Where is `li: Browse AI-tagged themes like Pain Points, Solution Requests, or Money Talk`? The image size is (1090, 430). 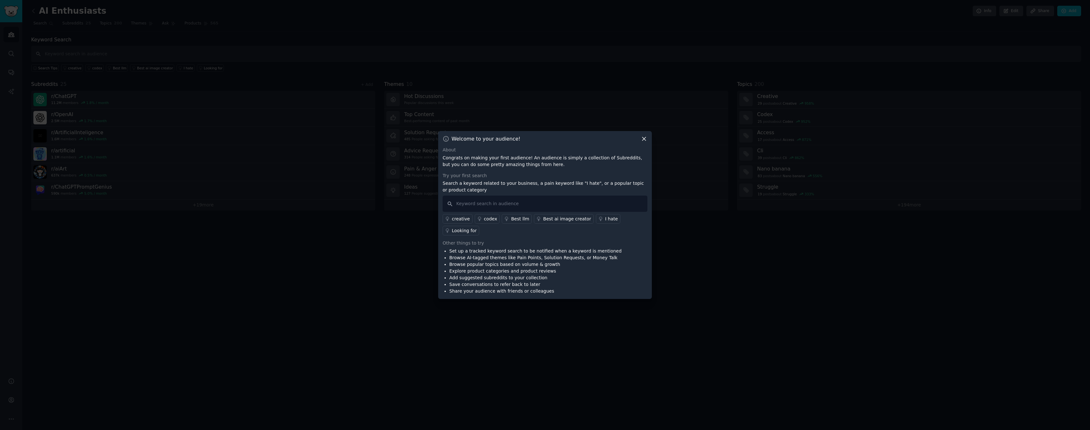 li: Browse AI-tagged themes like Pain Points, Solution Requests, or Money Talk is located at coordinates (535, 258).